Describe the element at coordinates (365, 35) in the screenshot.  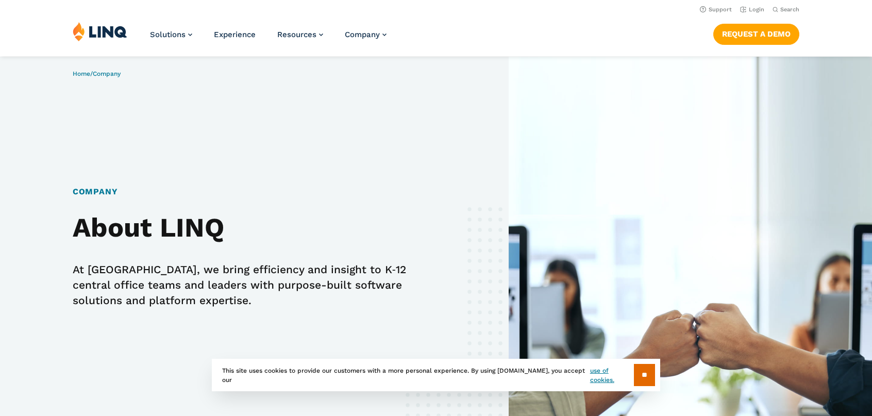
I see `a: Company` at that location.